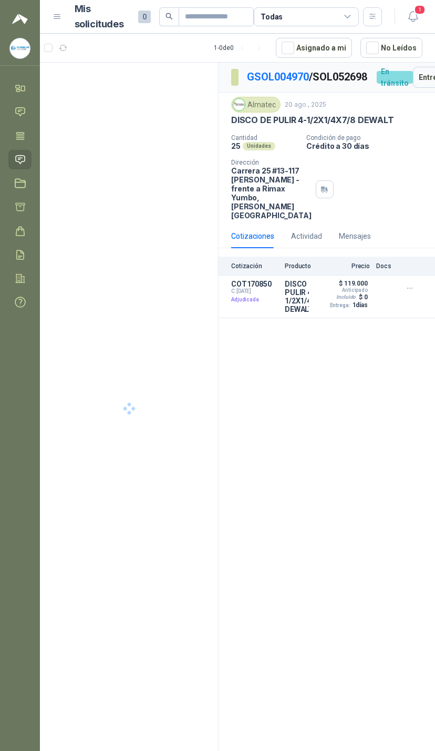  I want to click on p: 20 ago., 2025, so click(305, 105).